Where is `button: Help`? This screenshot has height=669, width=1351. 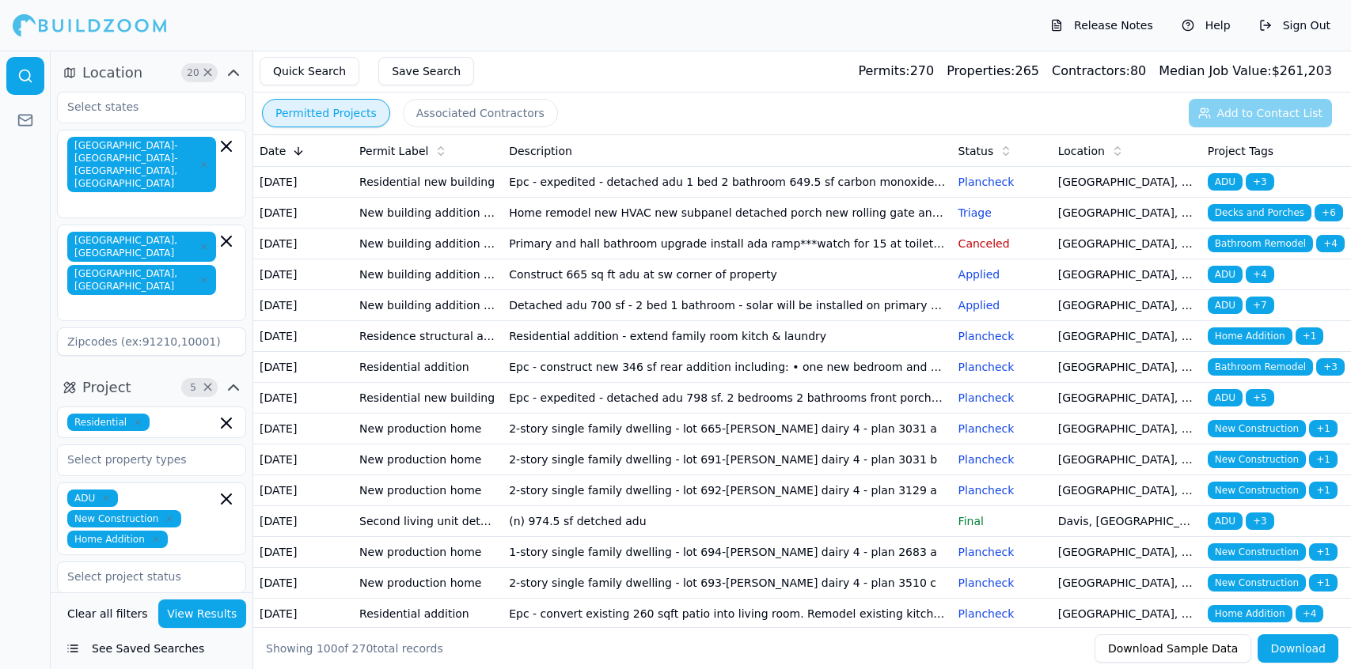 button: Help is located at coordinates (1206, 25).